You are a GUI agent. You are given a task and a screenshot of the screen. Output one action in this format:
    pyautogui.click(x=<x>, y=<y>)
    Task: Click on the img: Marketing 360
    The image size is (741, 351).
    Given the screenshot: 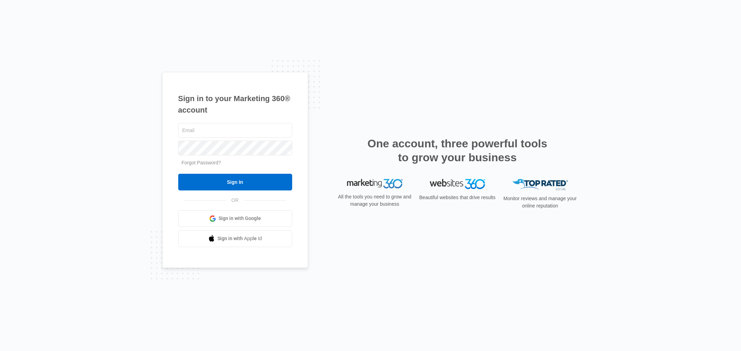 What is the action you would take?
    pyautogui.click(x=375, y=184)
    